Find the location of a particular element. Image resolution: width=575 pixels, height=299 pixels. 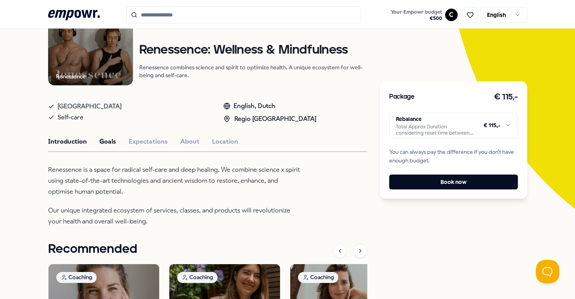

button: Introduction is located at coordinates (67, 142).